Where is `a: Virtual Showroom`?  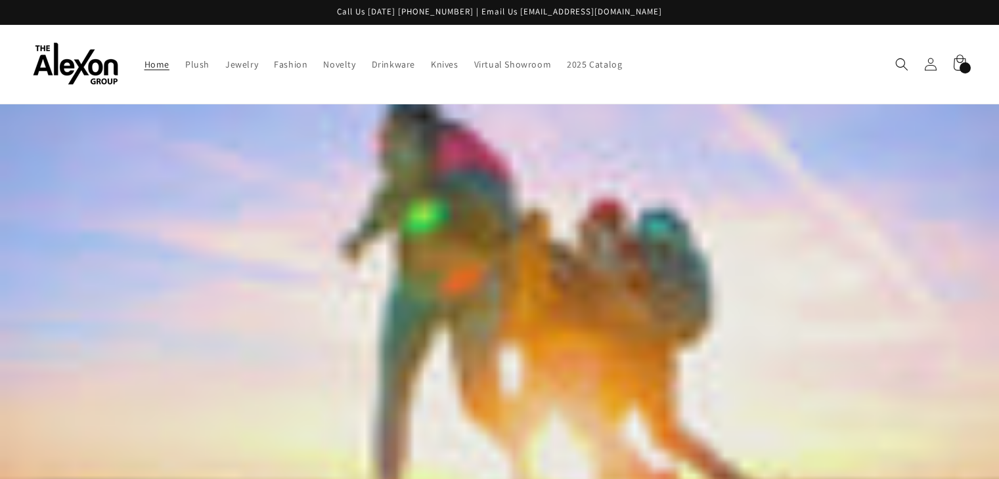 a: Virtual Showroom is located at coordinates (513, 64).